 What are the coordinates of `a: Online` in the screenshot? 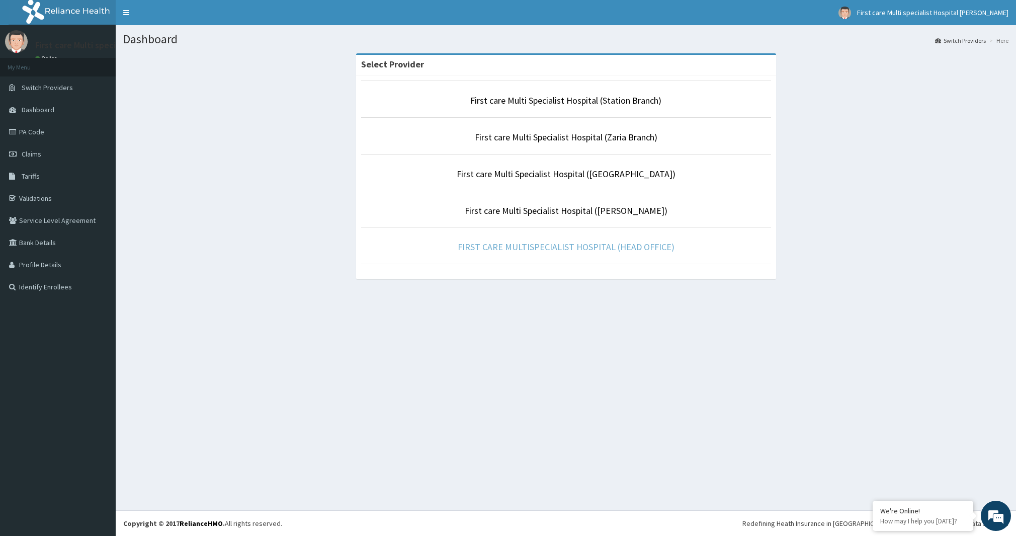 It's located at (47, 58).